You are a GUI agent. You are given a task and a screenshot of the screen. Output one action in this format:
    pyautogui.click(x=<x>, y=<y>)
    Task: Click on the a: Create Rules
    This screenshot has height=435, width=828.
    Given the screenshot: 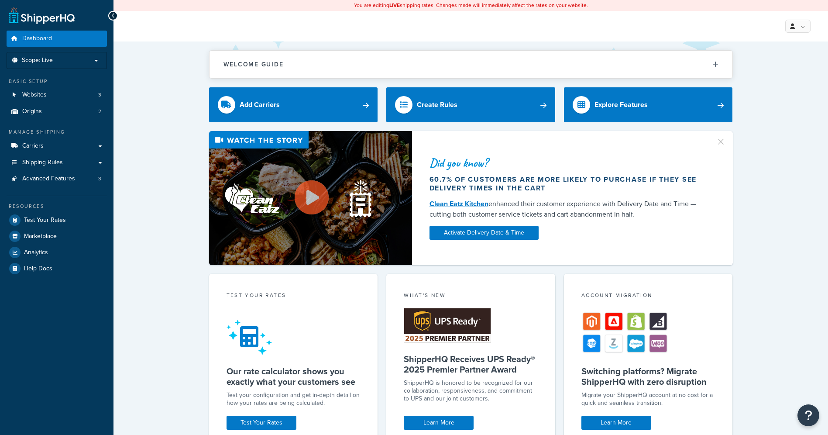 What is the action you would take?
    pyautogui.click(x=471, y=105)
    